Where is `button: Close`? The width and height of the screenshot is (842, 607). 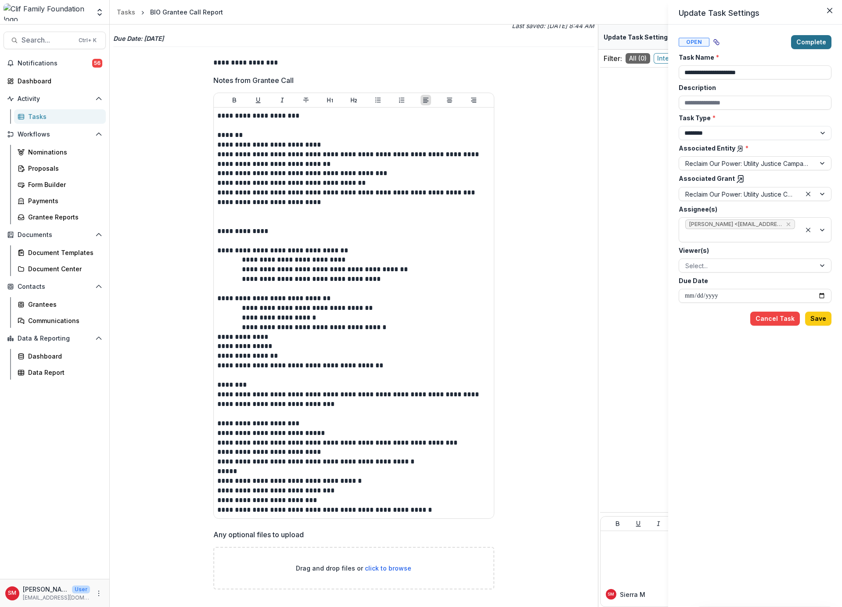 button: Close is located at coordinates (829, 11).